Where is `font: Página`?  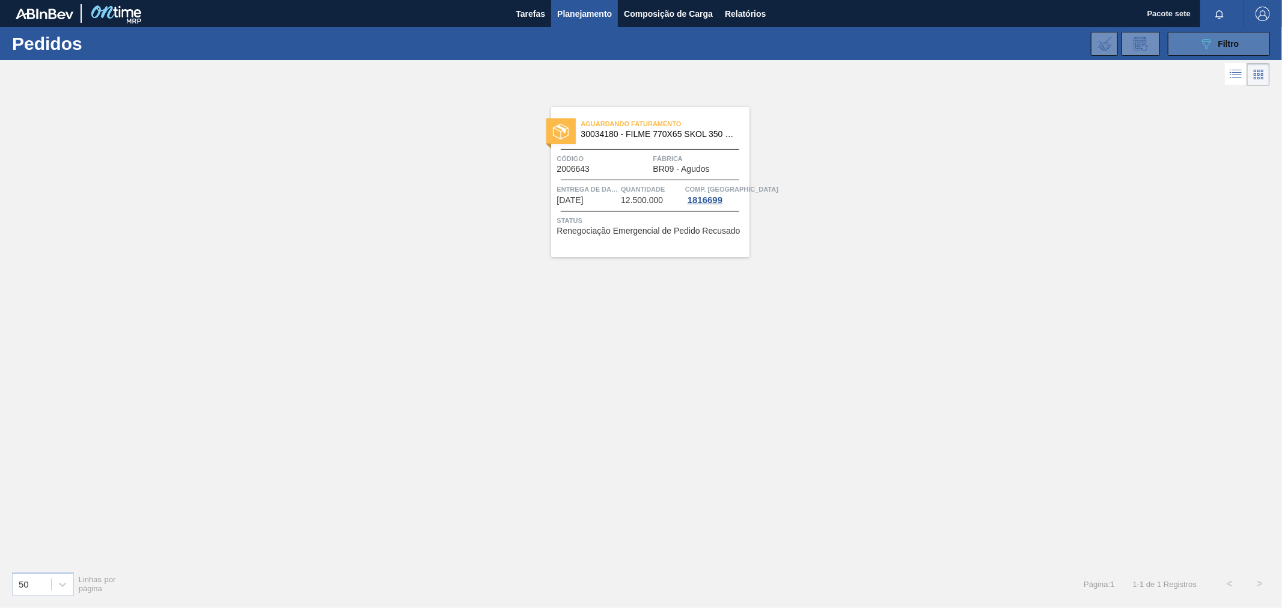
font: Página is located at coordinates (1095, 584).